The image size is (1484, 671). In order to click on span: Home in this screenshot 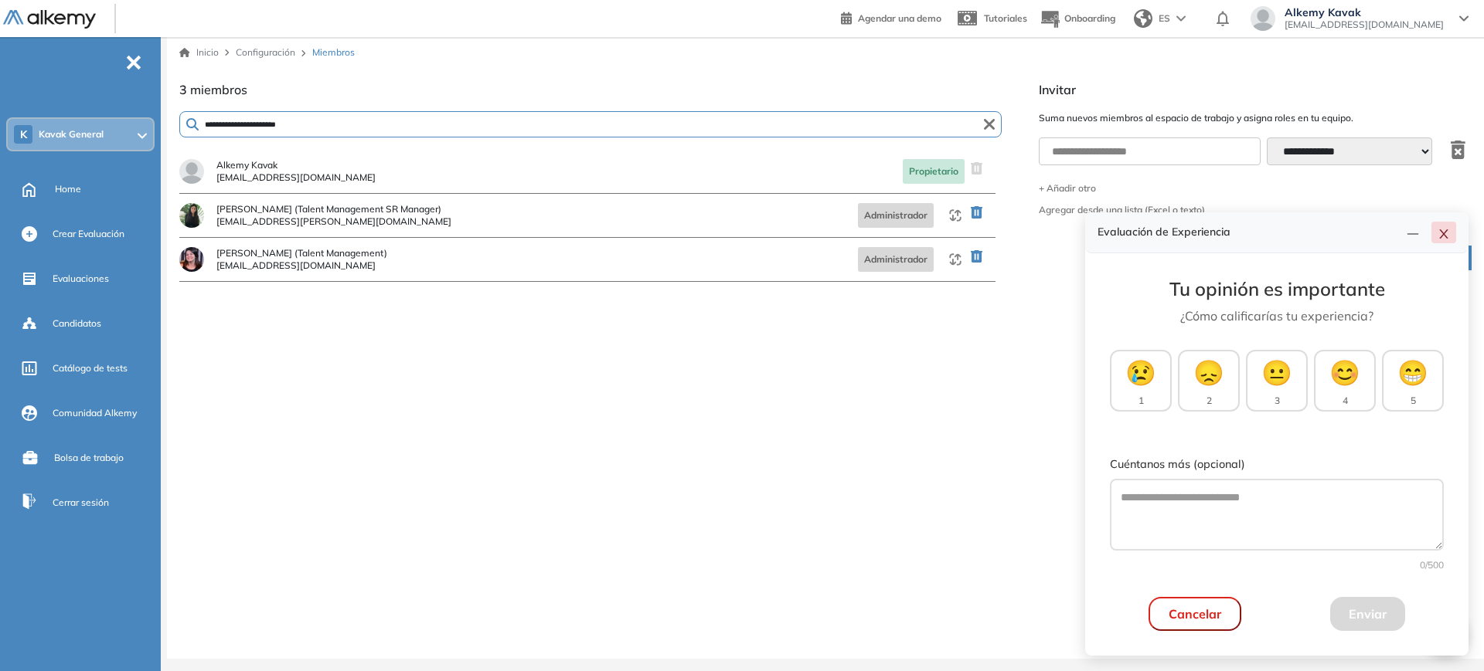, I will do `click(68, 189)`.